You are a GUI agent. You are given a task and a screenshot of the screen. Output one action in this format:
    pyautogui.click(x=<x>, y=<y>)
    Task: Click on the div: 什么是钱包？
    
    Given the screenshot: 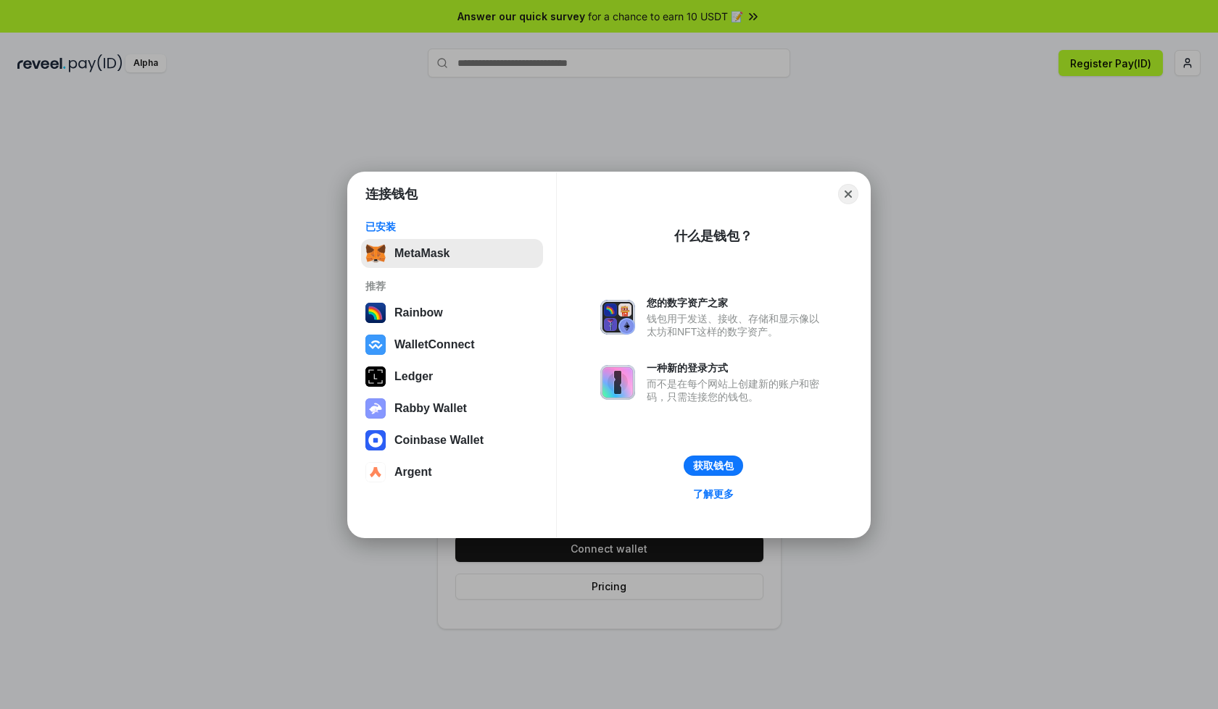 What is the action you would take?
    pyautogui.click(x=713, y=236)
    